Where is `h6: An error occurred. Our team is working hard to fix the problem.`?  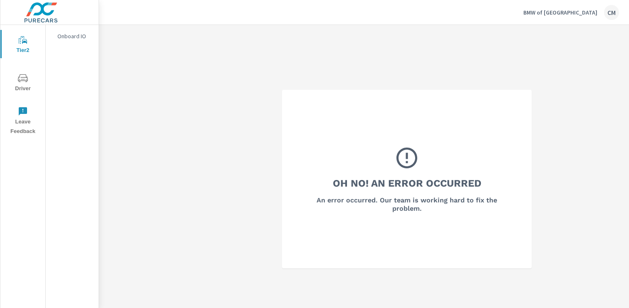 h6: An error occurred. Our team is working hard to fix the problem. is located at coordinates (407, 205).